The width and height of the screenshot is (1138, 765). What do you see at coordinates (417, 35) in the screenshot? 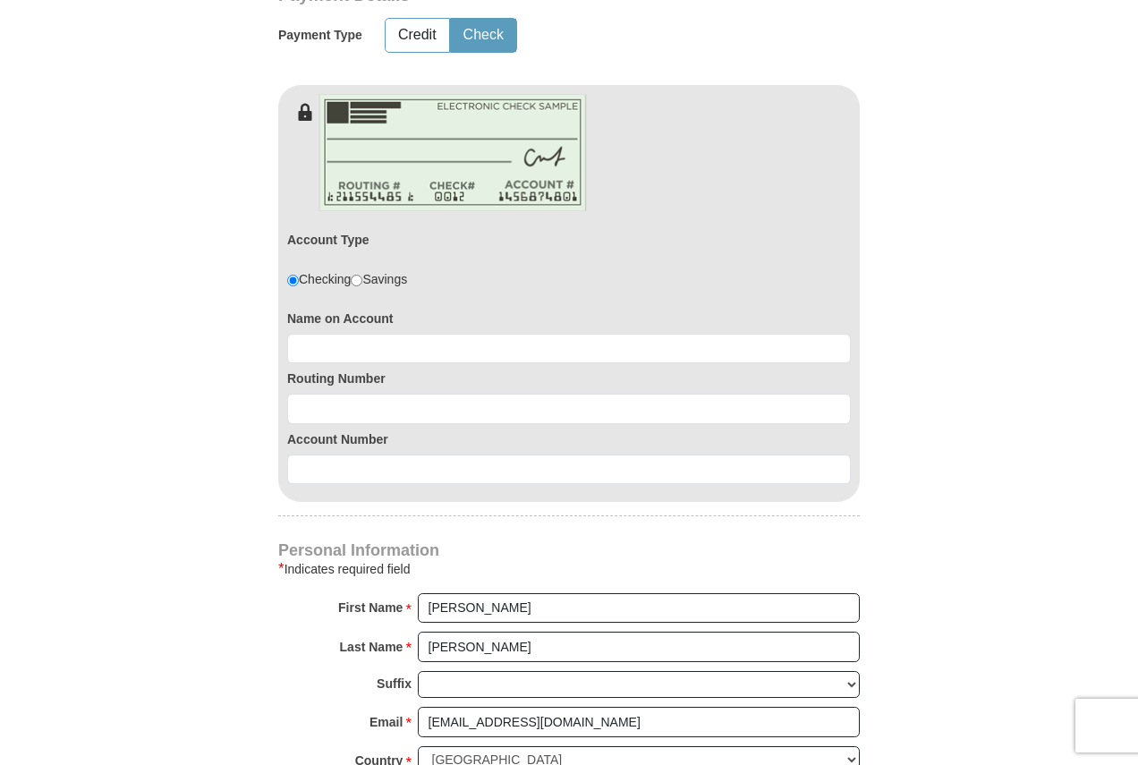
I see `button: Credit` at bounding box center [417, 35].